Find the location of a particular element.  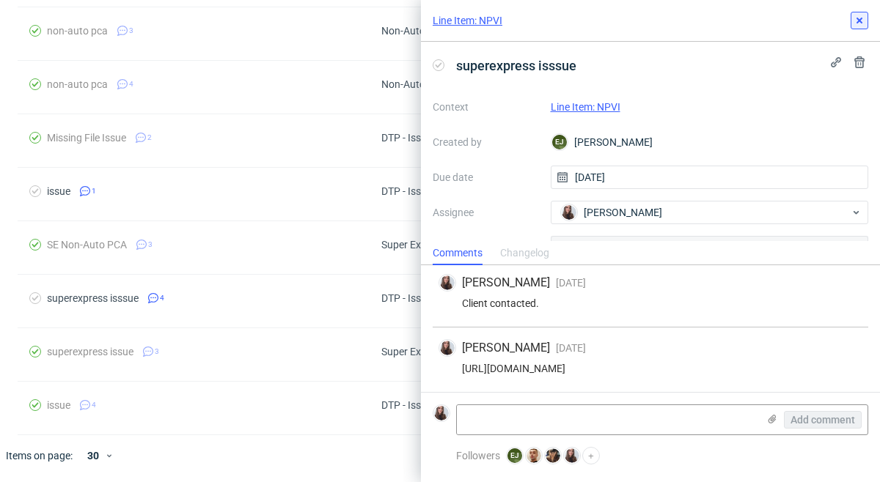

img: Katarzyna Rokita is located at coordinates (553, 456).